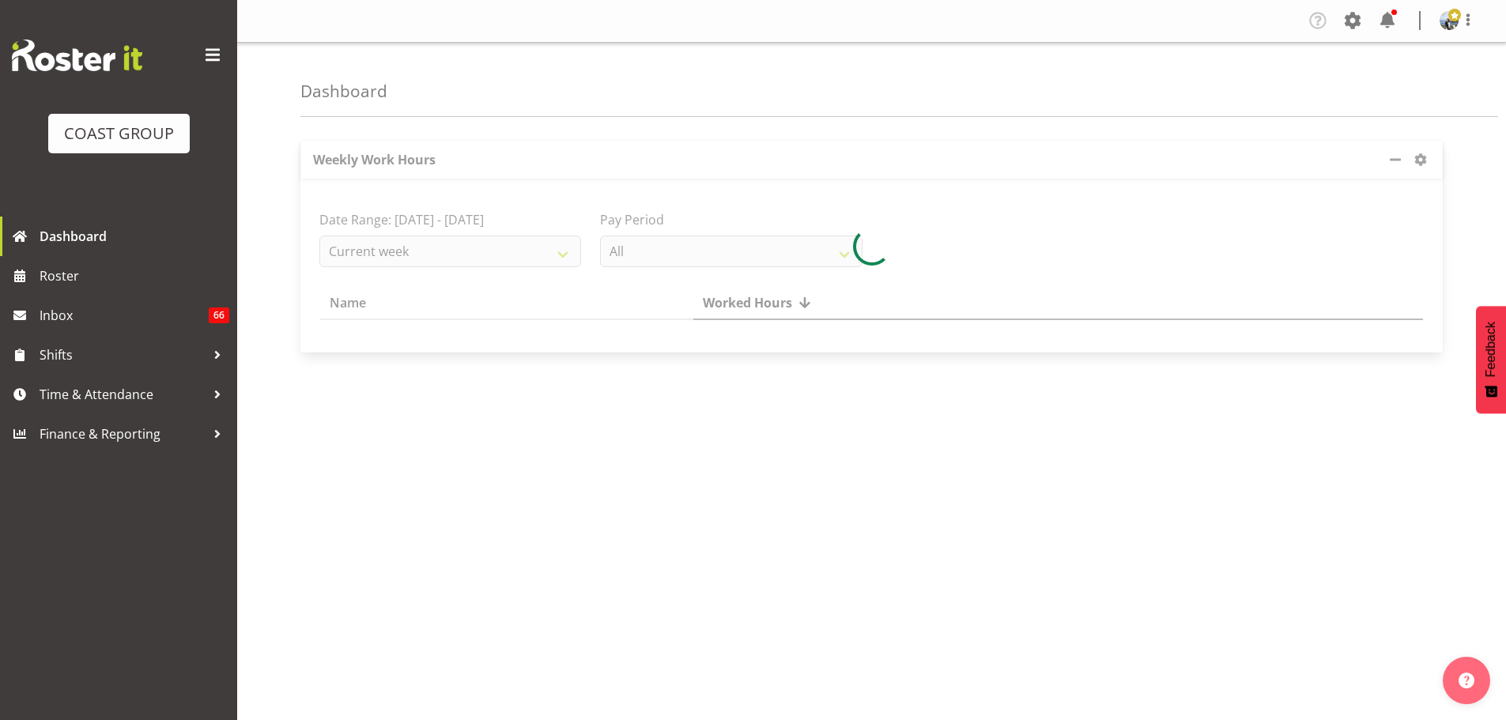 This screenshot has height=720, width=1506. What do you see at coordinates (134, 276) in the screenshot?
I see `span: Roster` at bounding box center [134, 276].